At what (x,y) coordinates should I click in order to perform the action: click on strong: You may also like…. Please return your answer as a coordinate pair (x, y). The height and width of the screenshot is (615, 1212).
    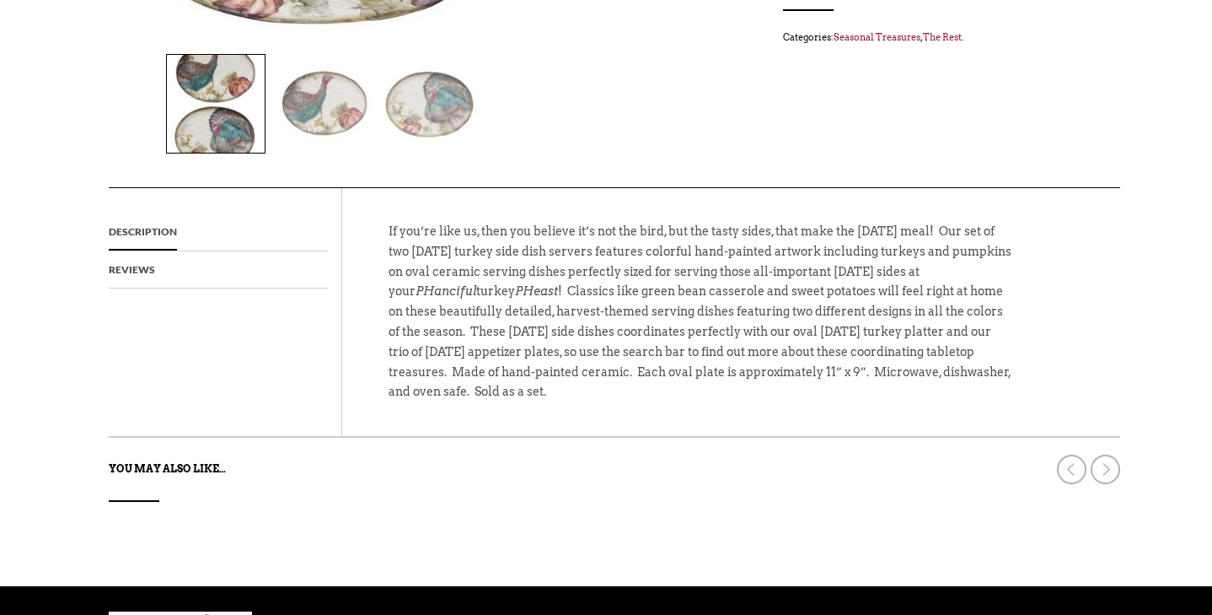
    Looking at the image, I should click on (167, 468).